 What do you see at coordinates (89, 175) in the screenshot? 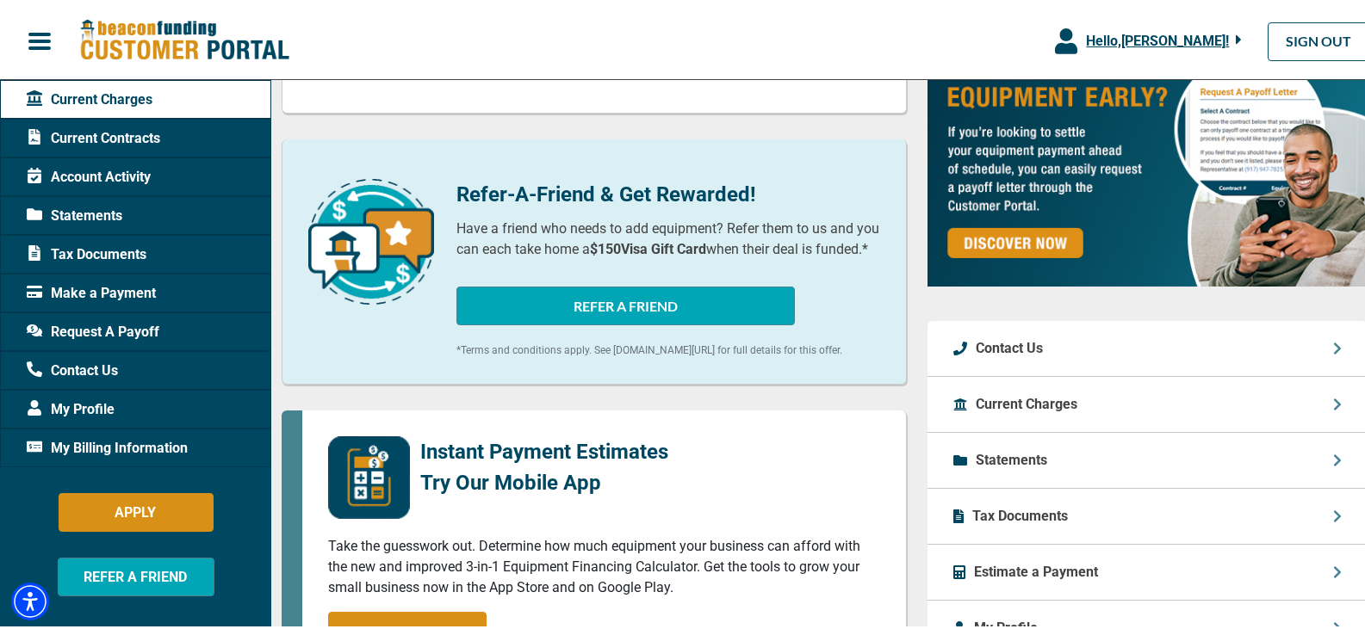
I see `span: Account Activity` at bounding box center [89, 175].